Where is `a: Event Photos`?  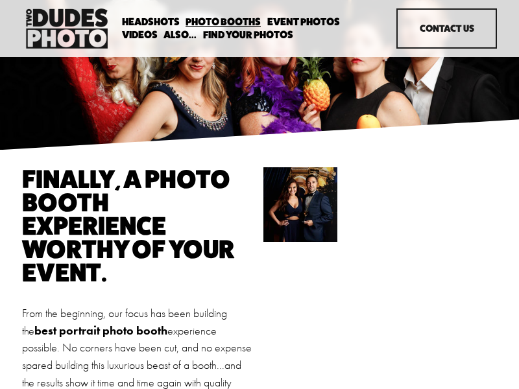
a: Event Photos is located at coordinates (303, 22).